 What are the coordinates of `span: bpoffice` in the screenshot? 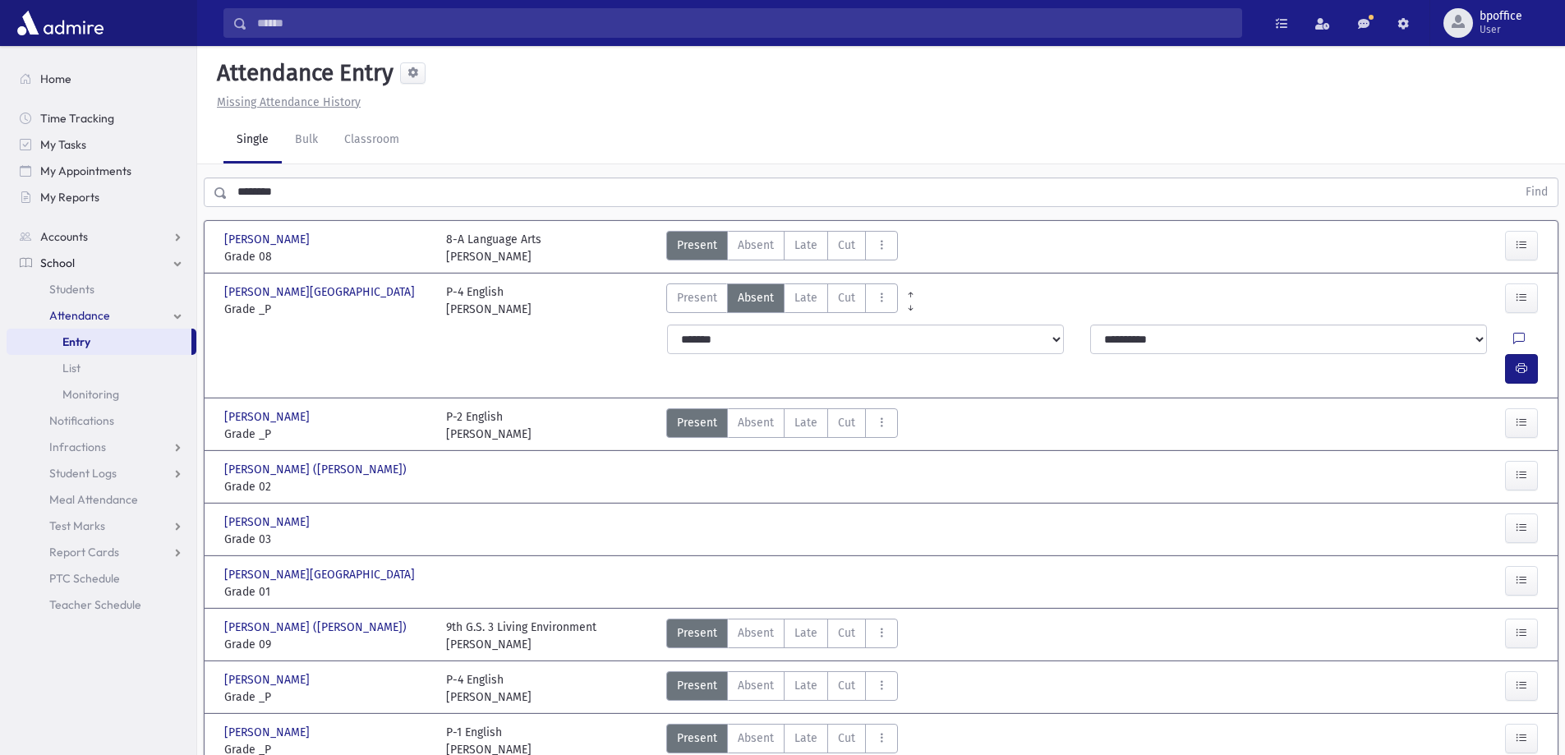 It's located at (1501, 16).